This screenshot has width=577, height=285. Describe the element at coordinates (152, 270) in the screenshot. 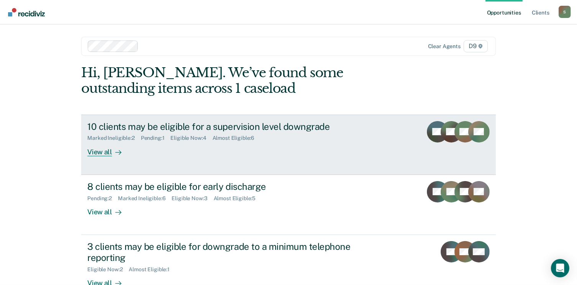

I see `div: Almost Eligible : 1` at that location.